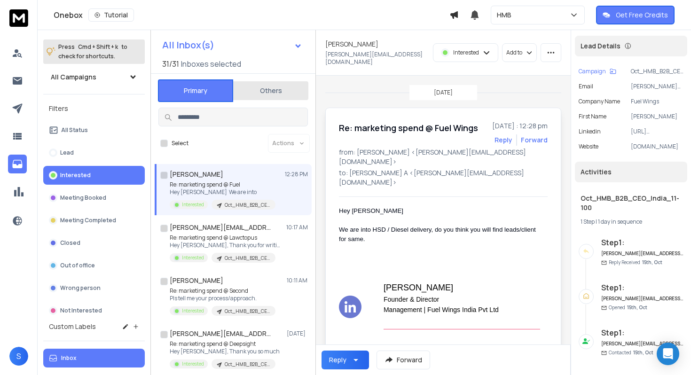 The width and height of the screenshot is (691, 375). What do you see at coordinates (409, 128) in the screenshot?
I see `h1: Re: marketing spend @ Fuel Wings` at bounding box center [409, 128].